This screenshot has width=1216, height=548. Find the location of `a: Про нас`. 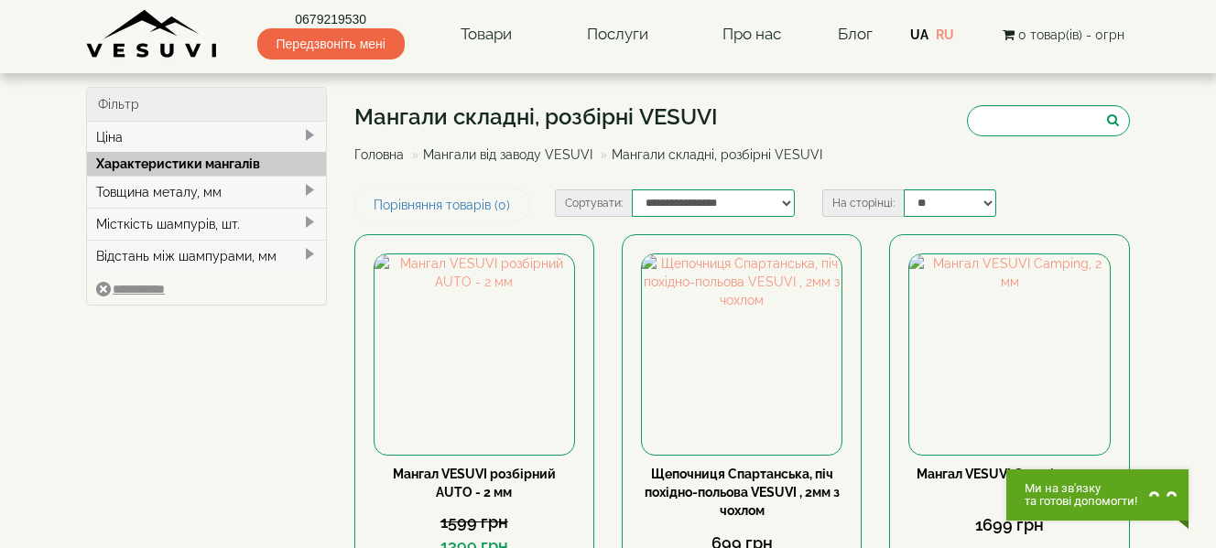

a: Про нас is located at coordinates (752, 35).